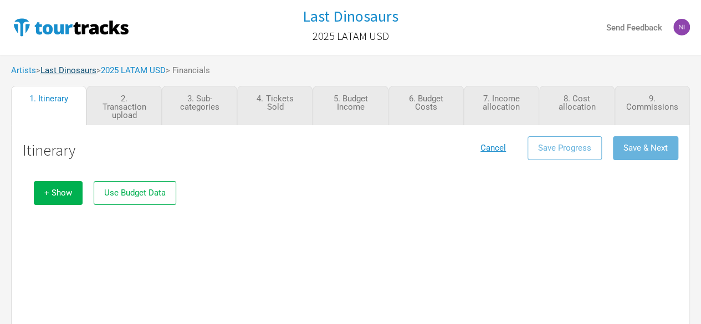  What do you see at coordinates (49, 105) in the screenshot?
I see `a: 1. Itinerary` at bounding box center [49, 105].